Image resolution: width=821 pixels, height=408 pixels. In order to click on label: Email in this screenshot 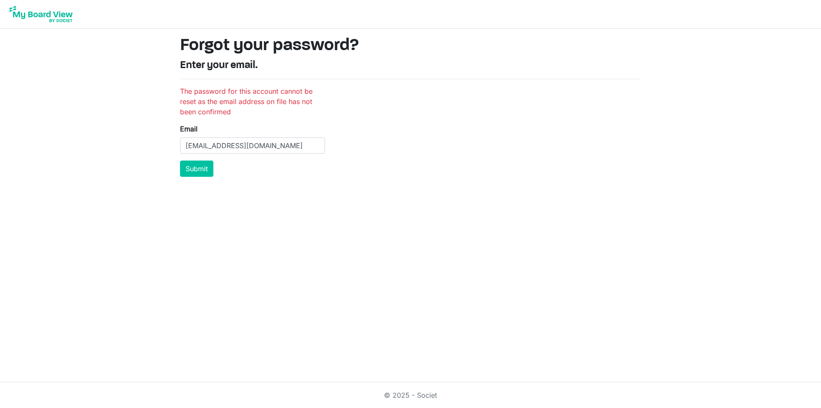, I will do `click(189, 129)`.